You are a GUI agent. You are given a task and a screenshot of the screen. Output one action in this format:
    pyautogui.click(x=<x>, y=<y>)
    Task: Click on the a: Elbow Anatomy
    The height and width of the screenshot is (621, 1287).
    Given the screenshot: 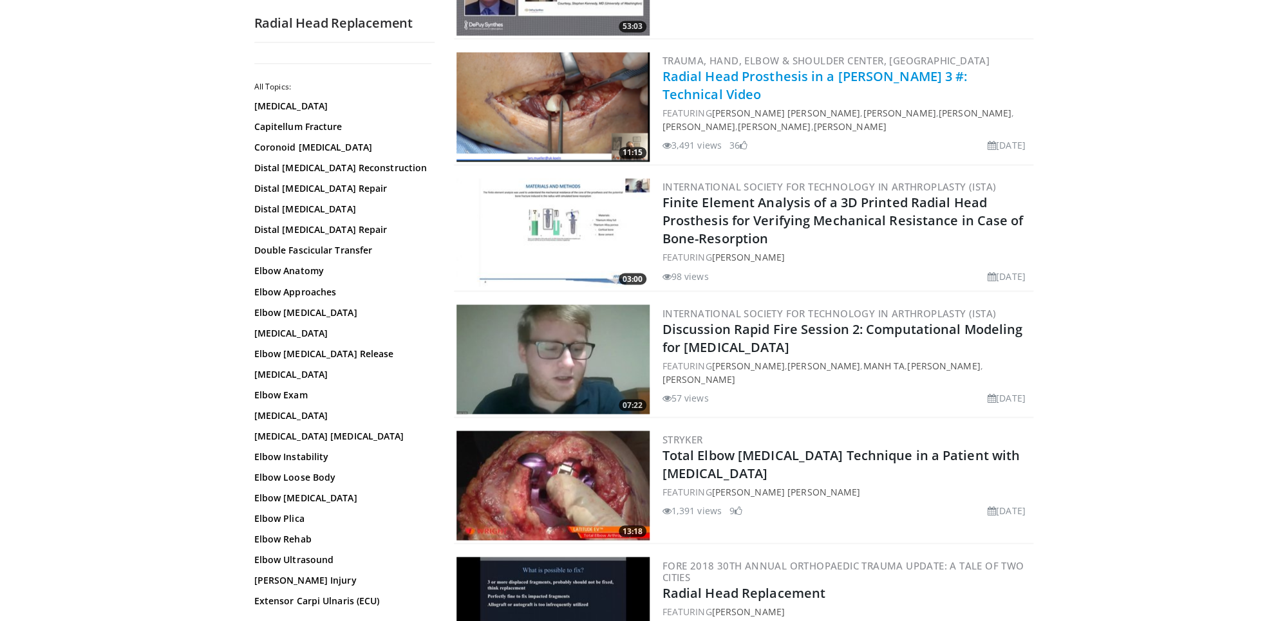 What is the action you would take?
    pyautogui.click(x=341, y=271)
    